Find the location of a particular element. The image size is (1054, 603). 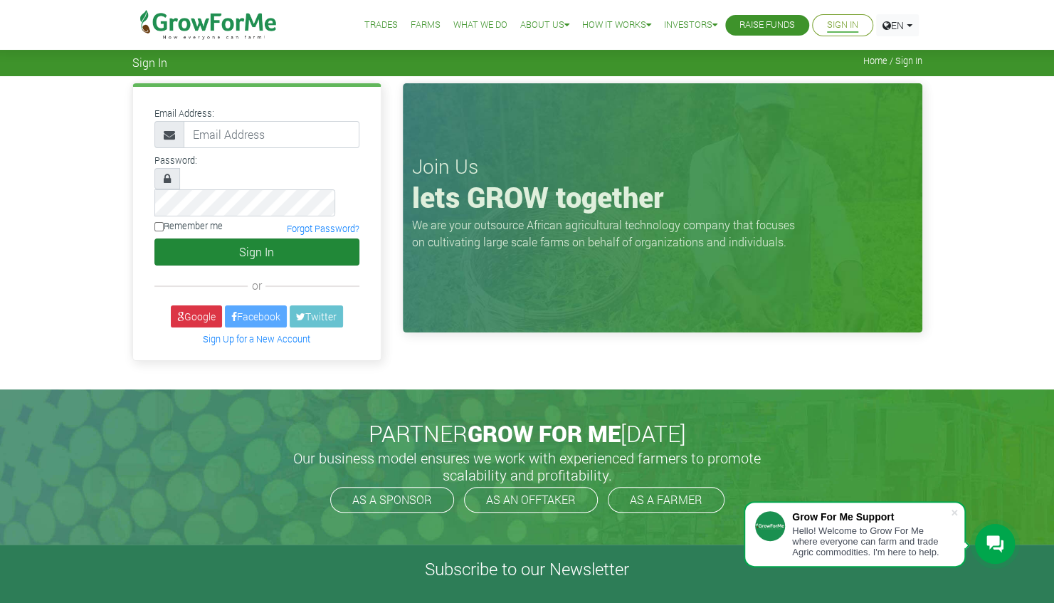

a: What We Do is located at coordinates (481, 25).